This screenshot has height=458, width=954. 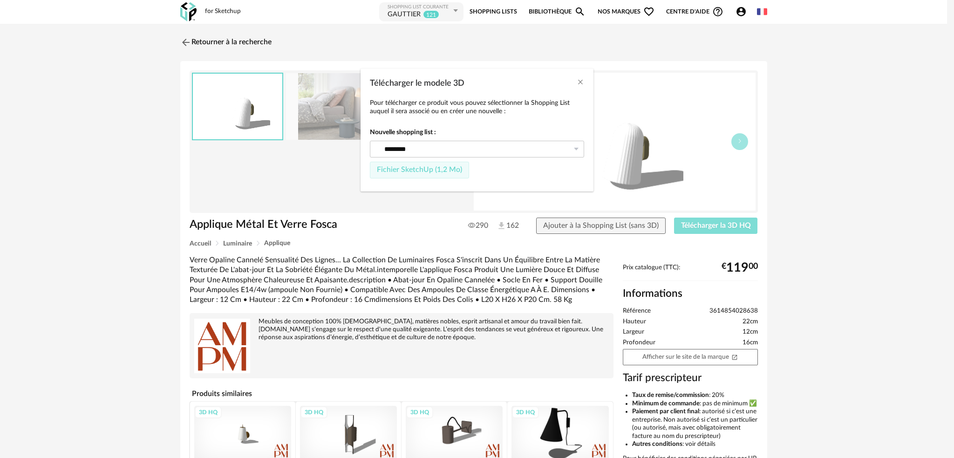 What do you see at coordinates (477, 107) in the screenshot?
I see `p: Pour télécharger ce produit vous pouvez sélectionner la Shopping List auquel il sera associé ou e...` at bounding box center [477, 107].